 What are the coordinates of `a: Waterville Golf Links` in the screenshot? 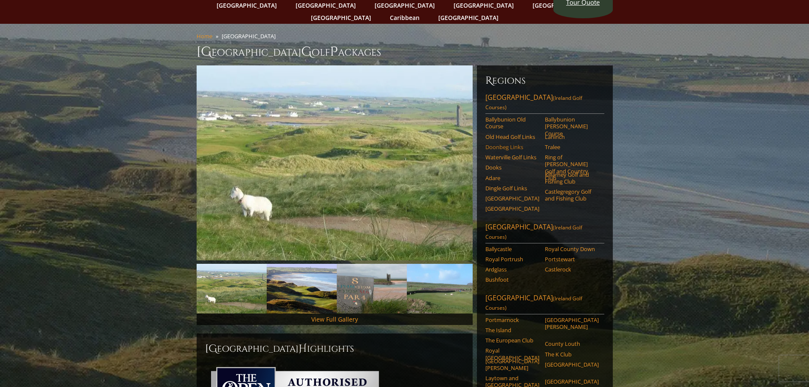 It's located at (512, 157).